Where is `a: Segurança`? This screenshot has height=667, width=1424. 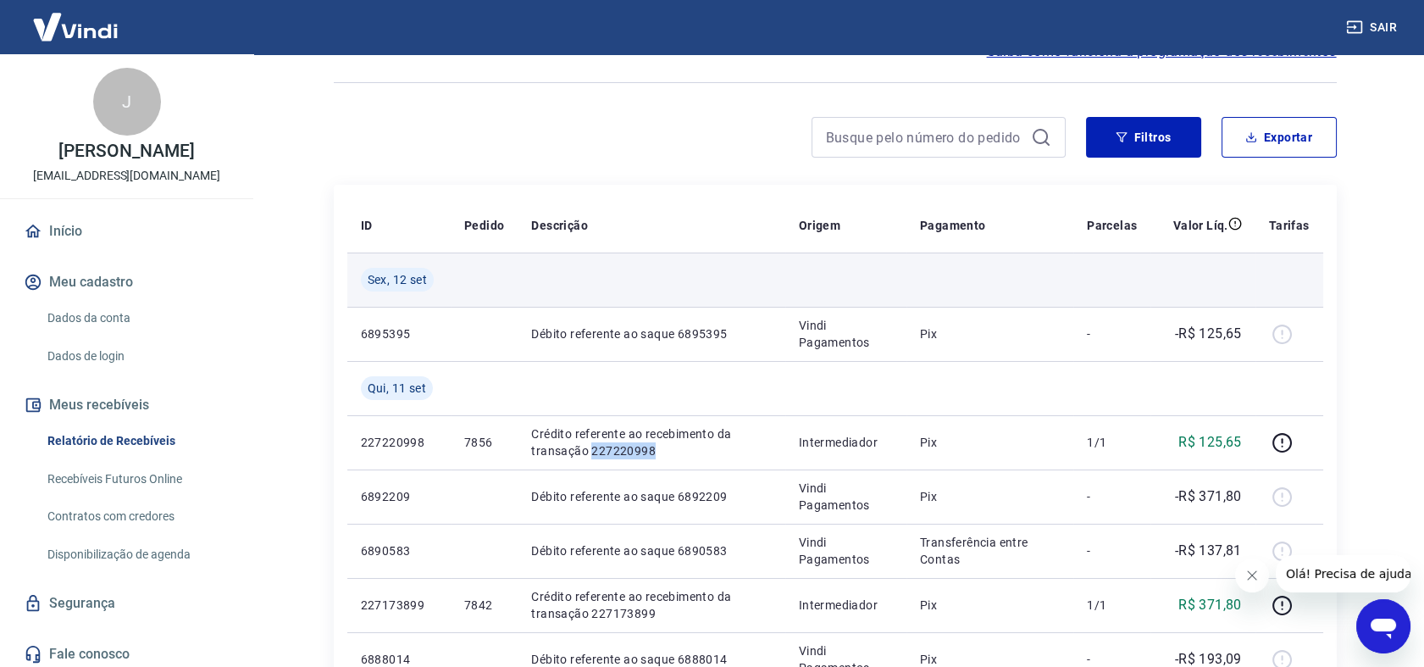
a: Segurança is located at coordinates (126, 603).